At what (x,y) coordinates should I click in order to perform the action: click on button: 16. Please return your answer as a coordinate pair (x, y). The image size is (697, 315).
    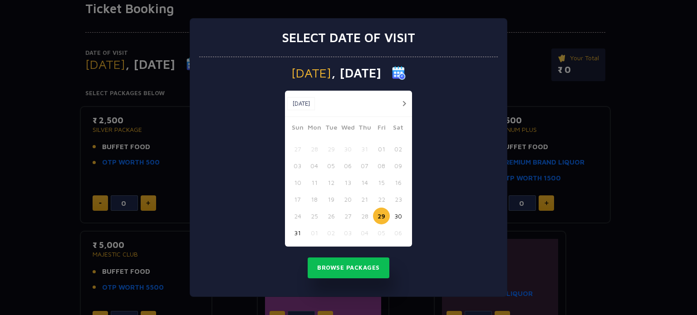
    Looking at the image, I should click on (398, 182).